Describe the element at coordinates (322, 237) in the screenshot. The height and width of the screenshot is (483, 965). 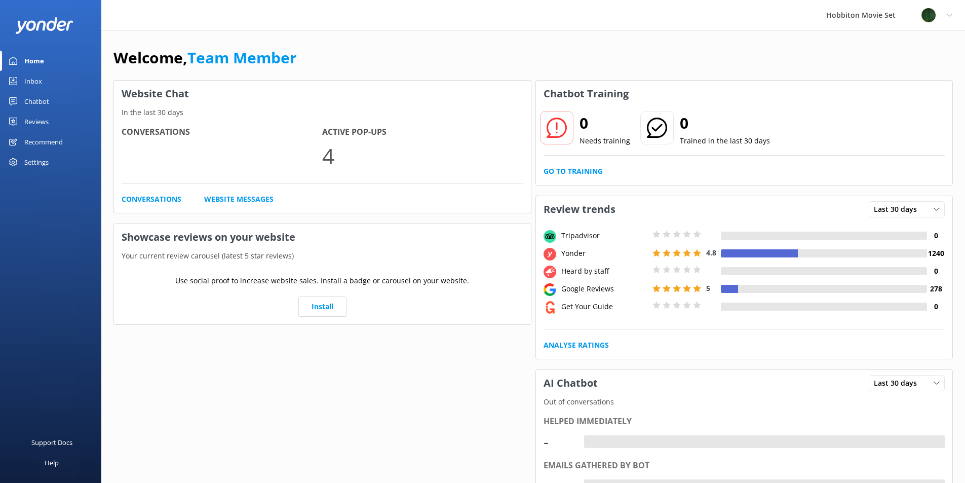
I see `h3: Showcase reviews on your website` at that location.